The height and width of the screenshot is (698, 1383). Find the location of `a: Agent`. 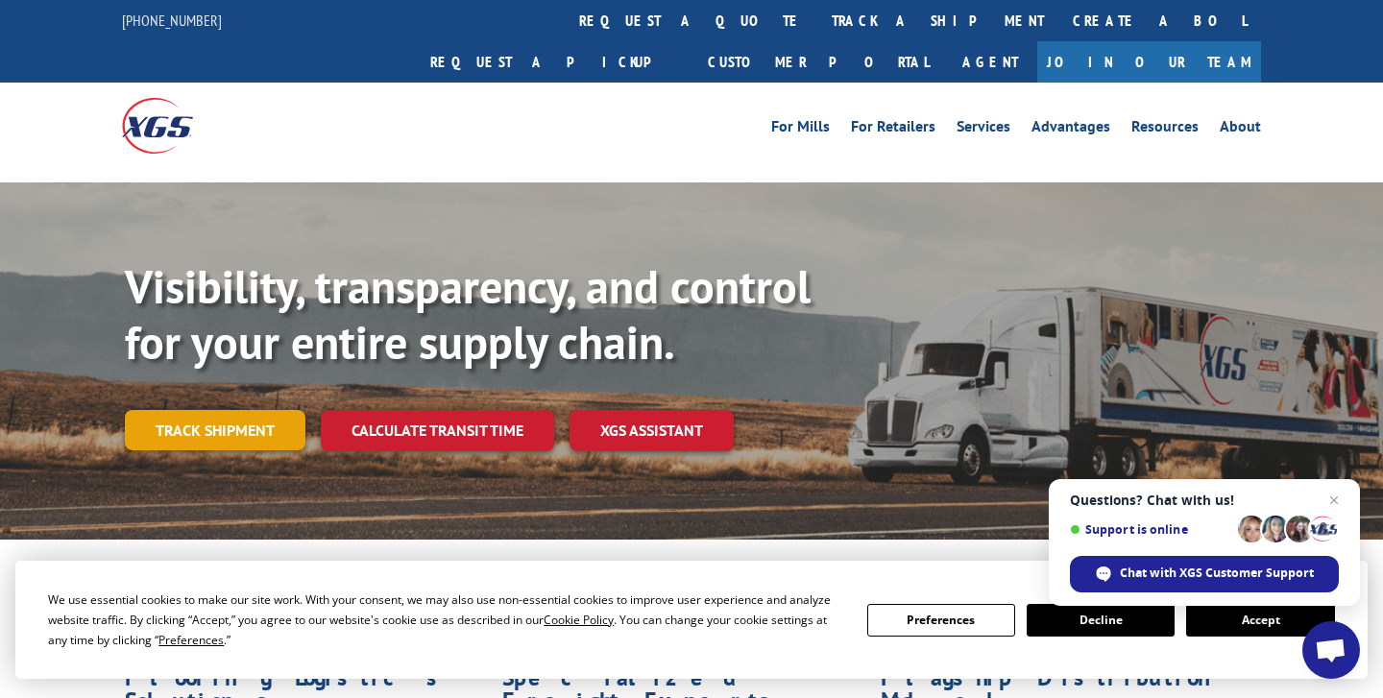

a: Agent is located at coordinates (990, 61).